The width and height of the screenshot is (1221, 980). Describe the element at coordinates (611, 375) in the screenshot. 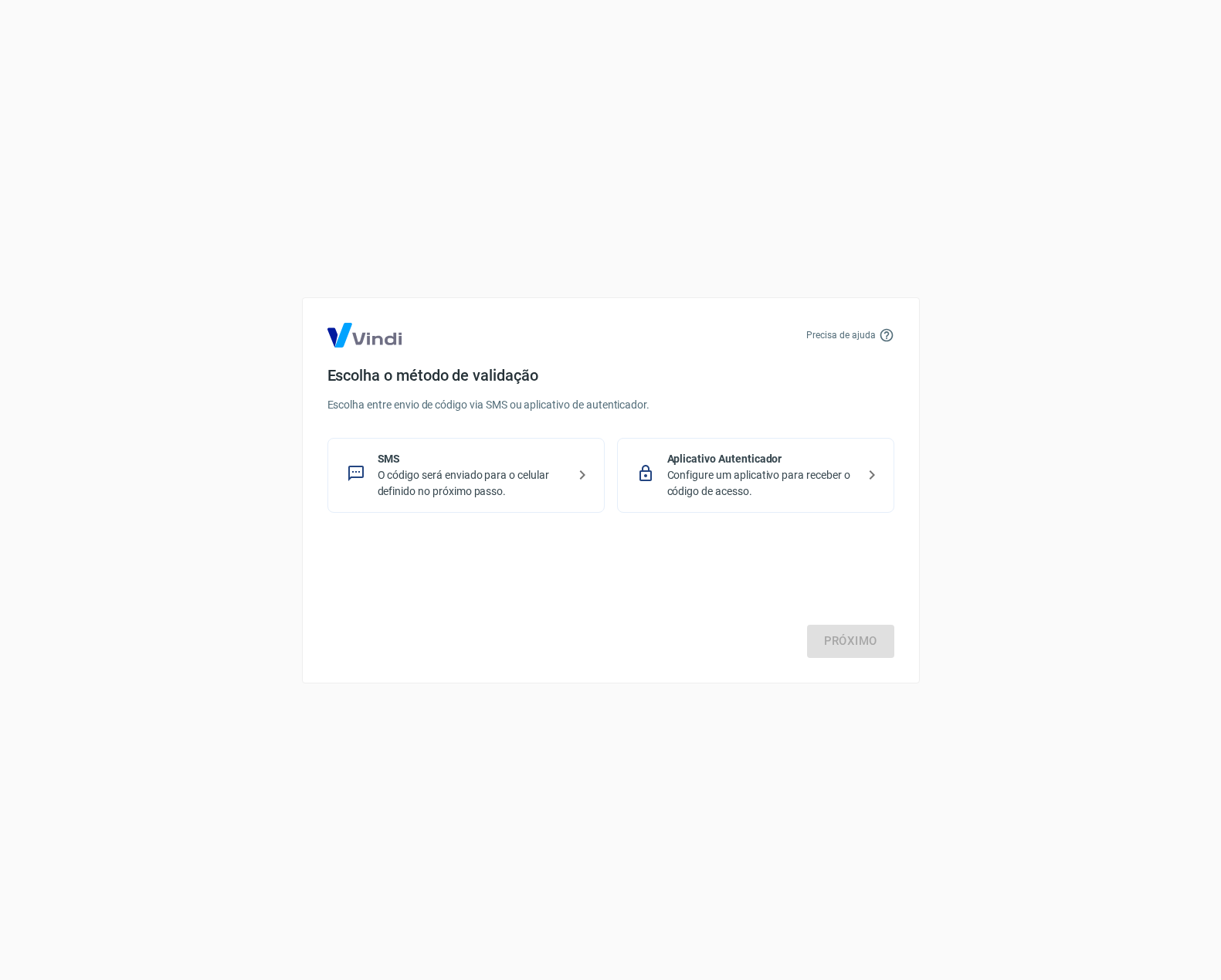

I see `h4: Escolha o método de validação` at that location.